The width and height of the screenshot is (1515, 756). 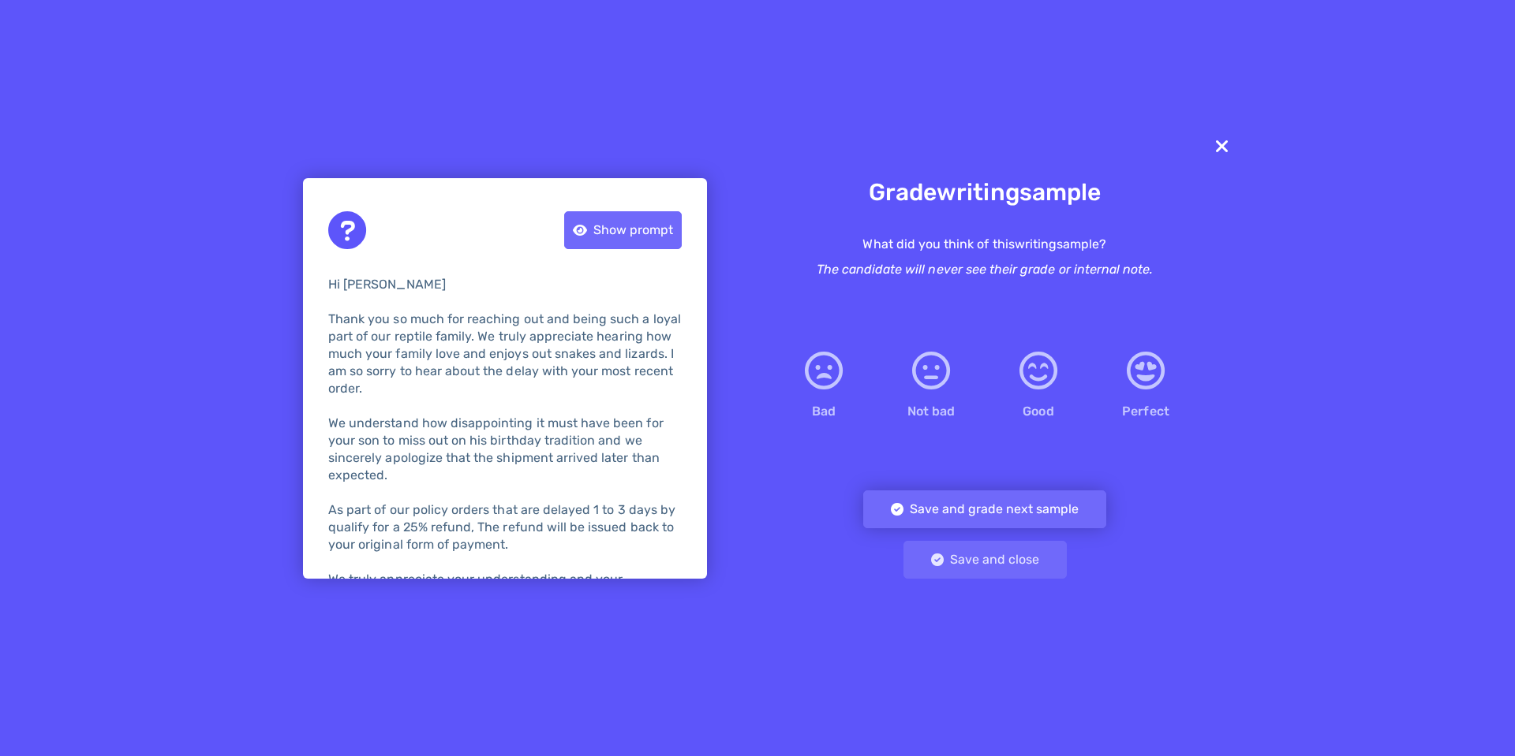 What do you see at coordinates (1145, 412) in the screenshot?
I see `div: Perfect` at bounding box center [1145, 412].